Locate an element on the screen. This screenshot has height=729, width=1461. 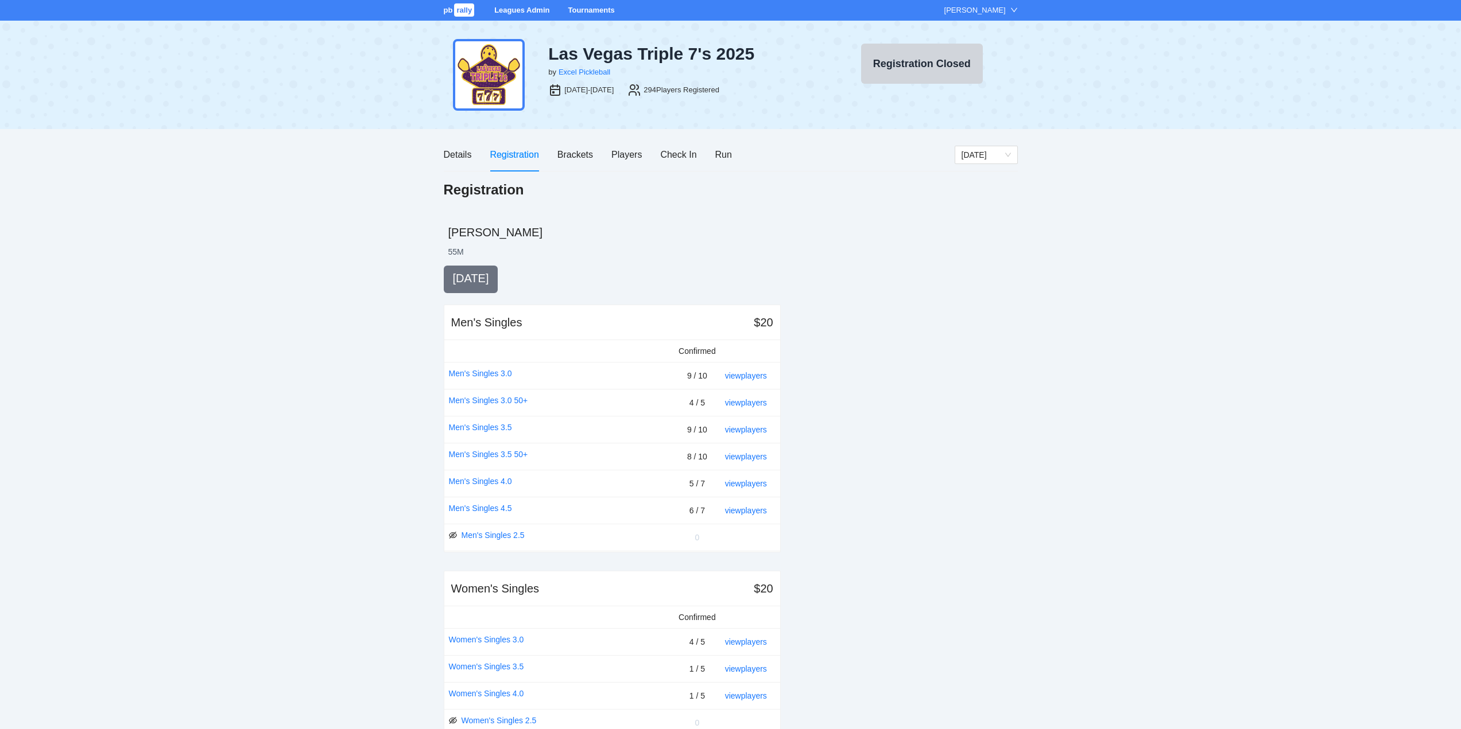
h1: Registration is located at coordinates (484, 190).